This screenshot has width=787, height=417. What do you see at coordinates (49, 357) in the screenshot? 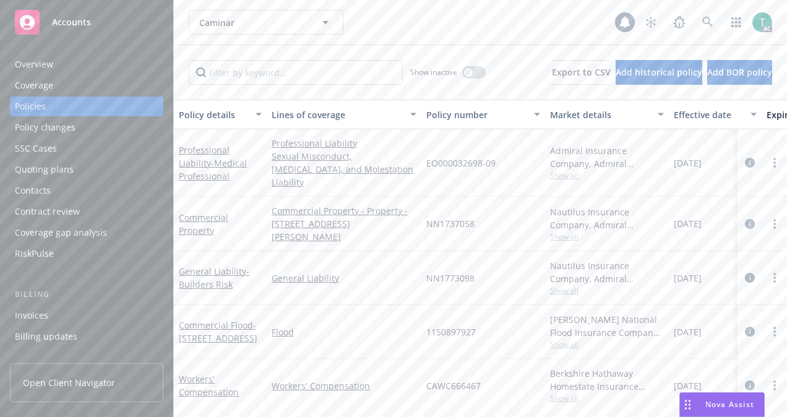
I see `div: Account charges` at bounding box center [49, 357].